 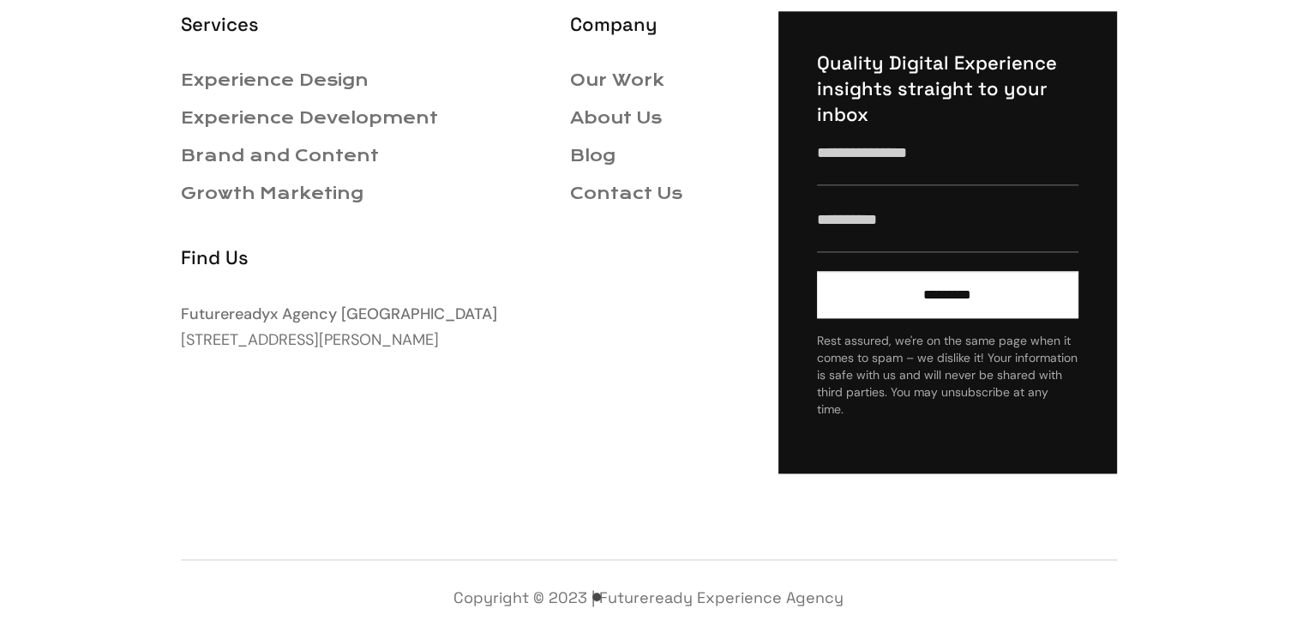 What do you see at coordinates (947, 277) in the screenshot?
I see `form: Email Subscription` at bounding box center [947, 277].